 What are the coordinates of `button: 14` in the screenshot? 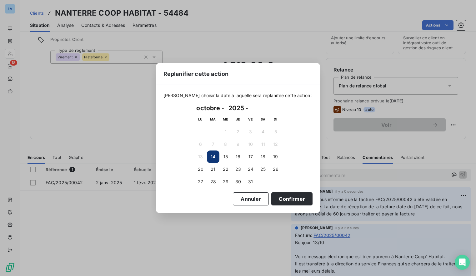 It's located at (213, 157).